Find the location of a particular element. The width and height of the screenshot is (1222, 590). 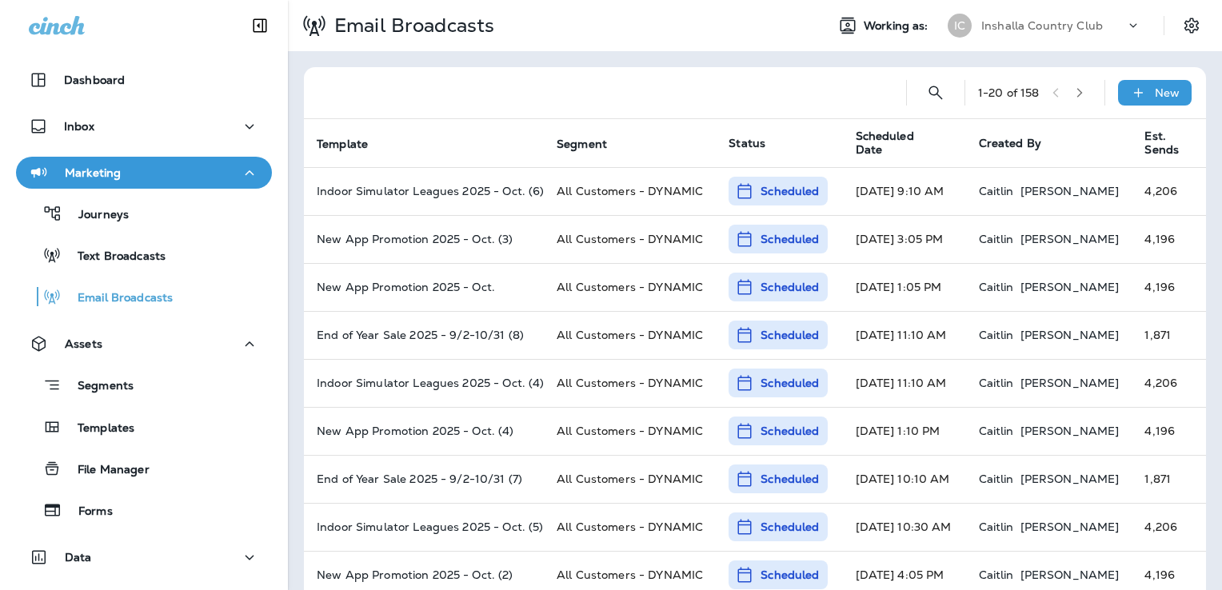

p: Text Broadcasts is located at coordinates (114, 257).